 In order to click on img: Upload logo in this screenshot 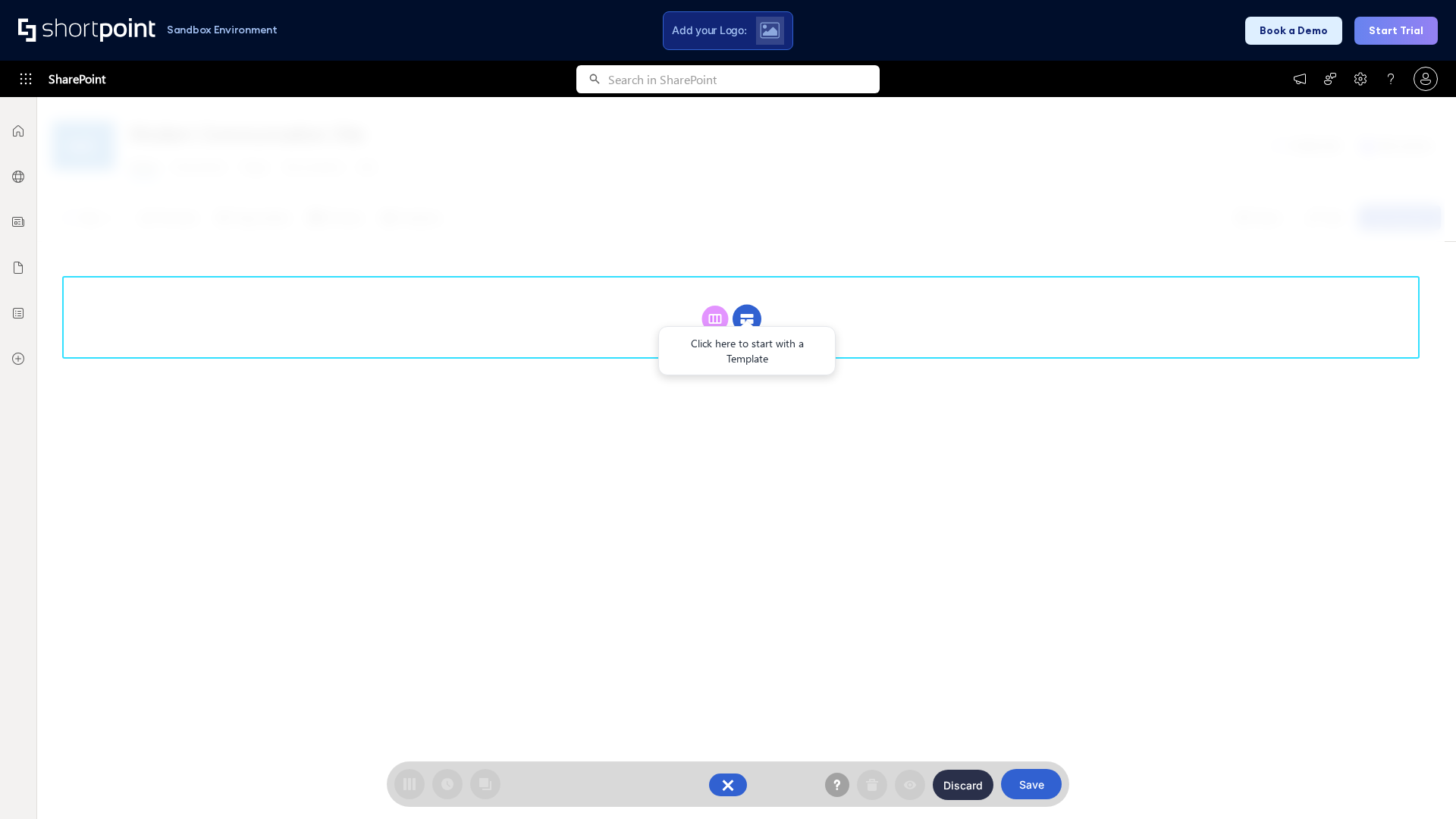, I will do `click(770, 30)`.